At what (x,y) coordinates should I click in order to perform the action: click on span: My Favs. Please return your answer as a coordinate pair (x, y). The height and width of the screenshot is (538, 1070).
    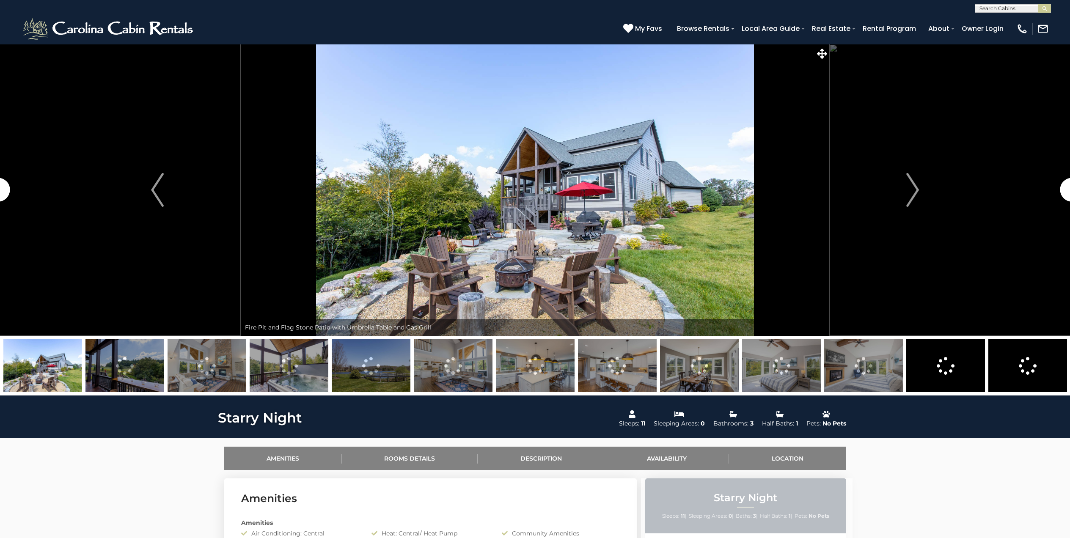
    Looking at the image, I should click on (649, 28).